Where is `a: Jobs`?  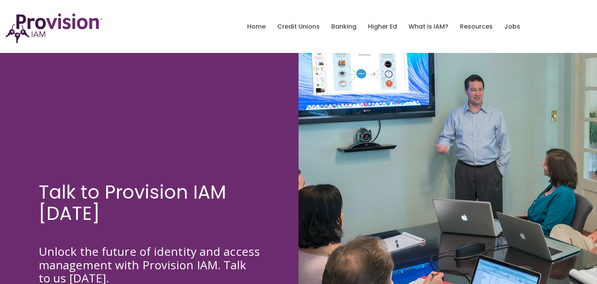
a: Jobs is located at coordinates (512, 27).